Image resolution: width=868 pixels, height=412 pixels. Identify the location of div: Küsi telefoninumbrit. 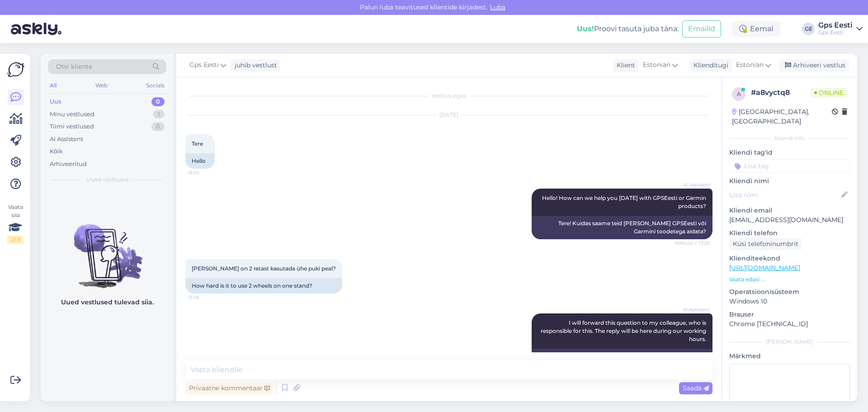
(766, 244).